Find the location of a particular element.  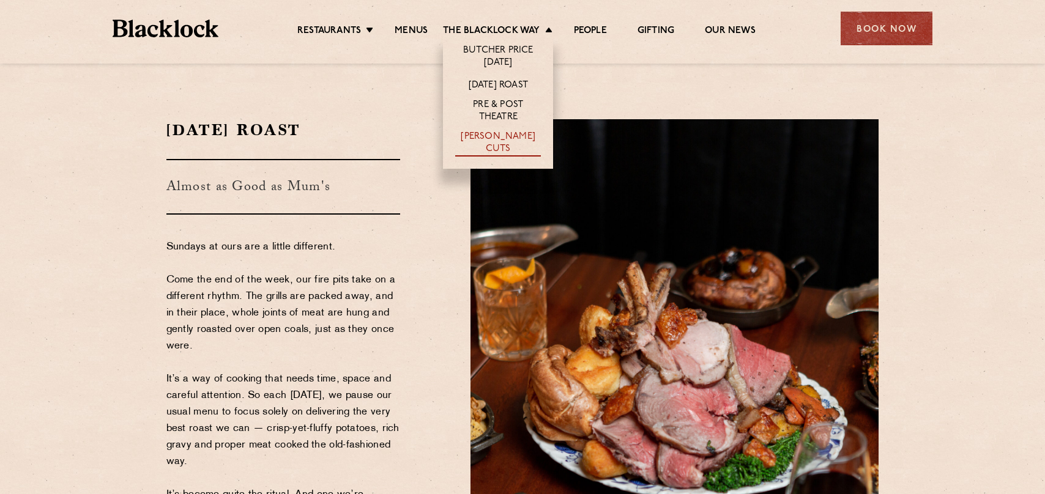

a: Gifting is located at coordinates (656, 32).